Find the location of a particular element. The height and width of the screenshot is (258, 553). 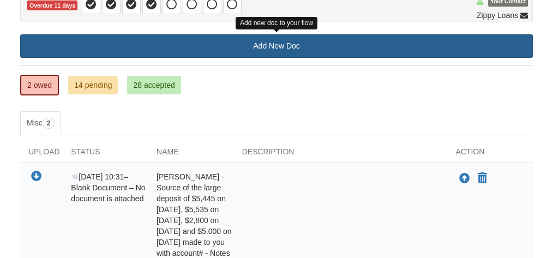

a: Add New Doc is located at coordinates (276, 46).